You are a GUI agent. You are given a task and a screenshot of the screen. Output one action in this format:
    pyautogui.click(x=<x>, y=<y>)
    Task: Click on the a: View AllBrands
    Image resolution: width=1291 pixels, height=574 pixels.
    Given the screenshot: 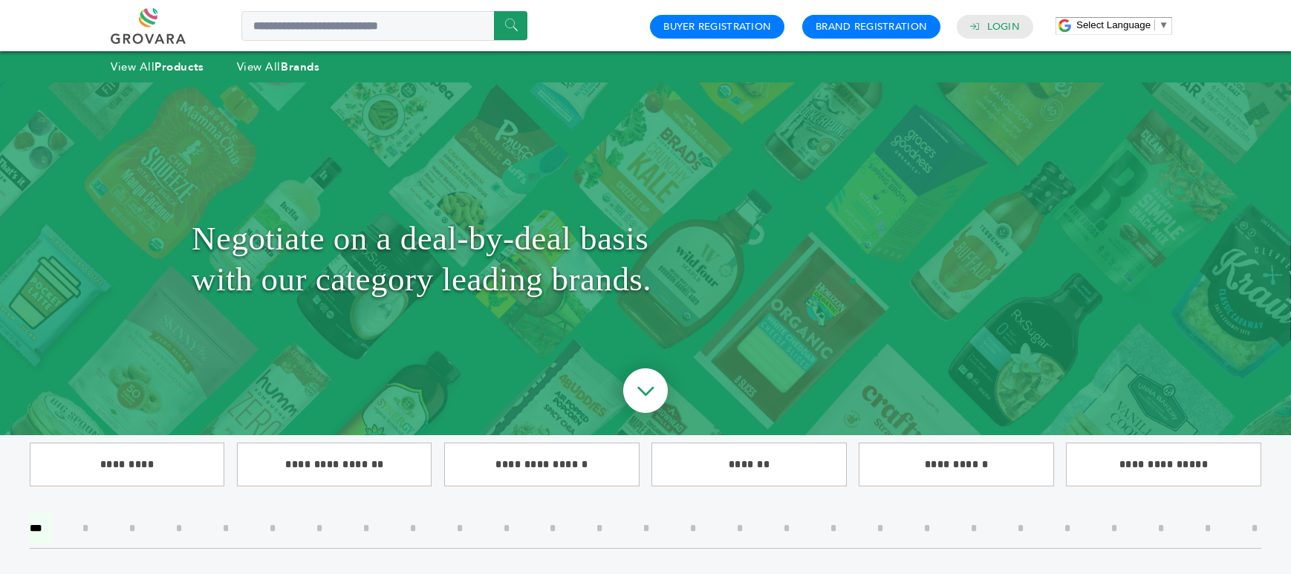 What is the action you would take?
    pyautogui.click(x=279, y=67)
    